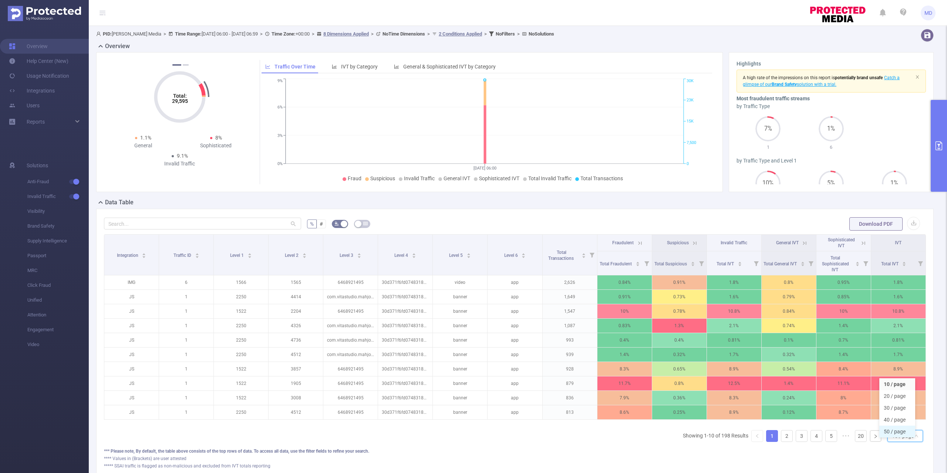  Describe the element at coordinates (801, 436) in the screenshot. I see `li: 3` at that location.